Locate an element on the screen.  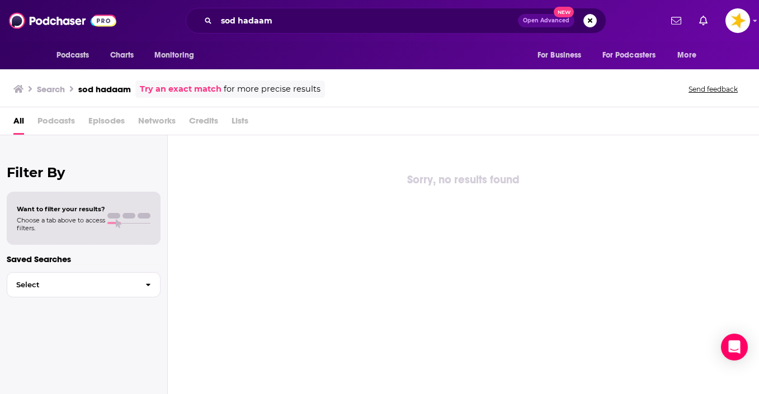
span: Credits is located at coordinates (204, 123).